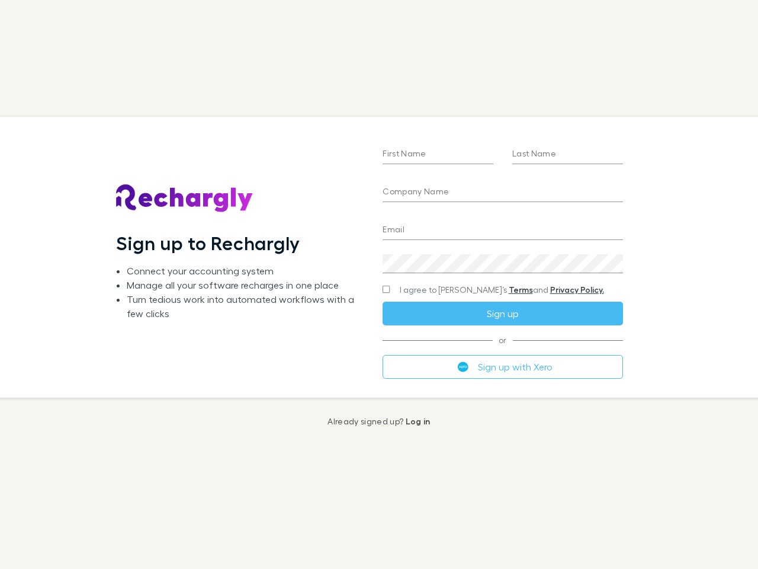  Describe the element at coordinates (521, 289) in the screenshot. I see `a: Terms` at that location.